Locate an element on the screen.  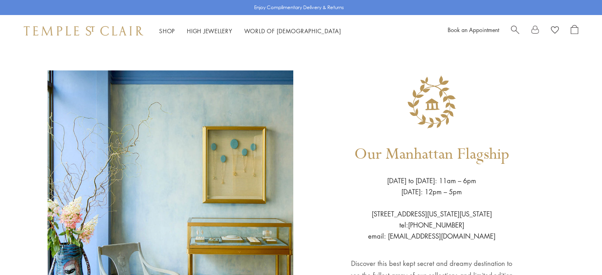
img: Temple St. Clair is located at coordinates (84, 31).